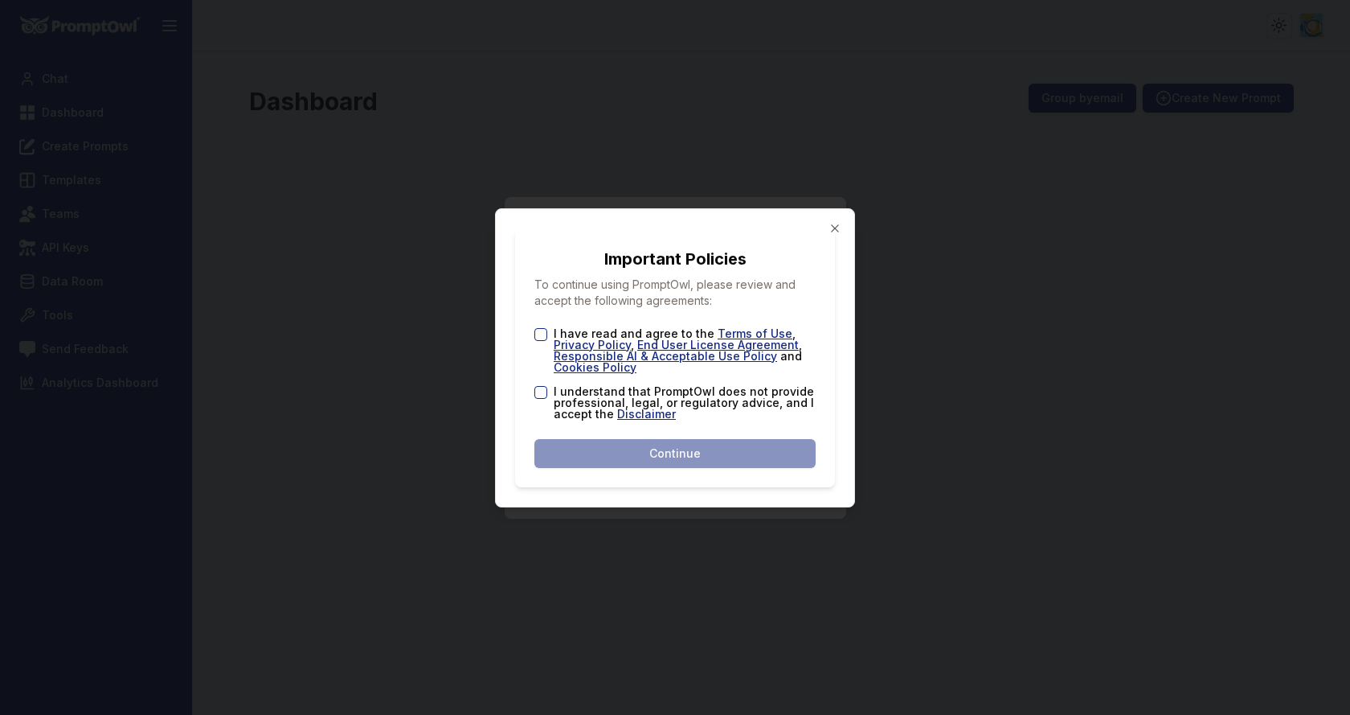  What do you see at coordinates (665, 355) in the screenshot?
I see `a: Responsible AI & Acceptable Use Policy` at bounding box center [665, 355].